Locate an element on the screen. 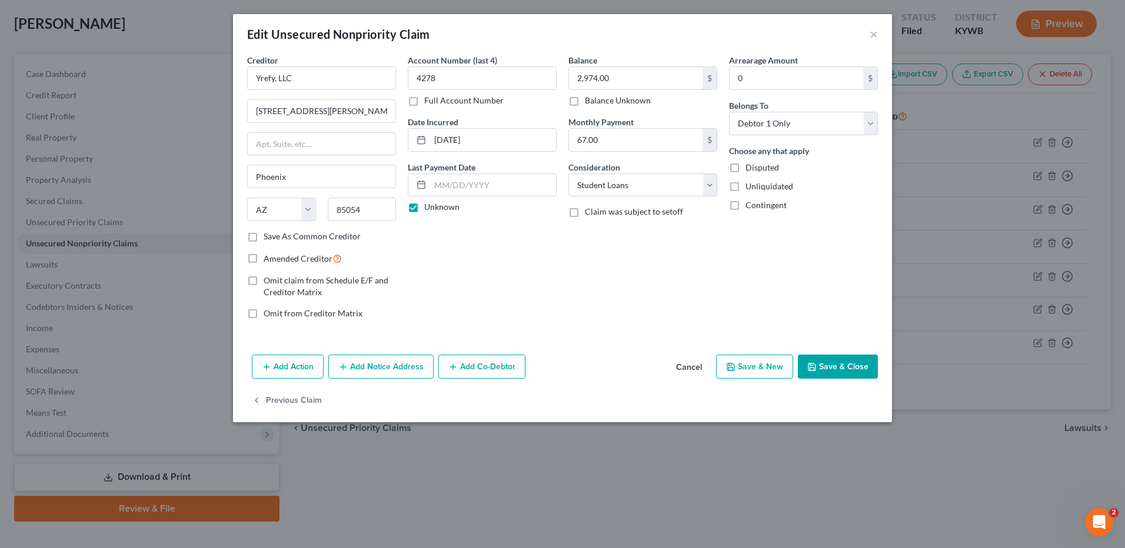 This screenshot has width=1125, height=548. span: Omit claim from Schedule E/F and Creditor Matrix is located at coordinates (326, 286).